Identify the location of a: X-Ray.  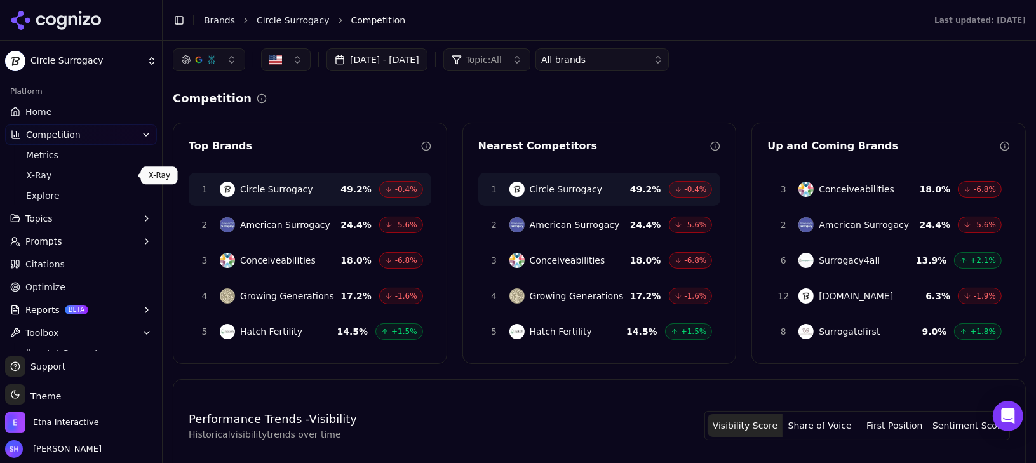
(81, 175).